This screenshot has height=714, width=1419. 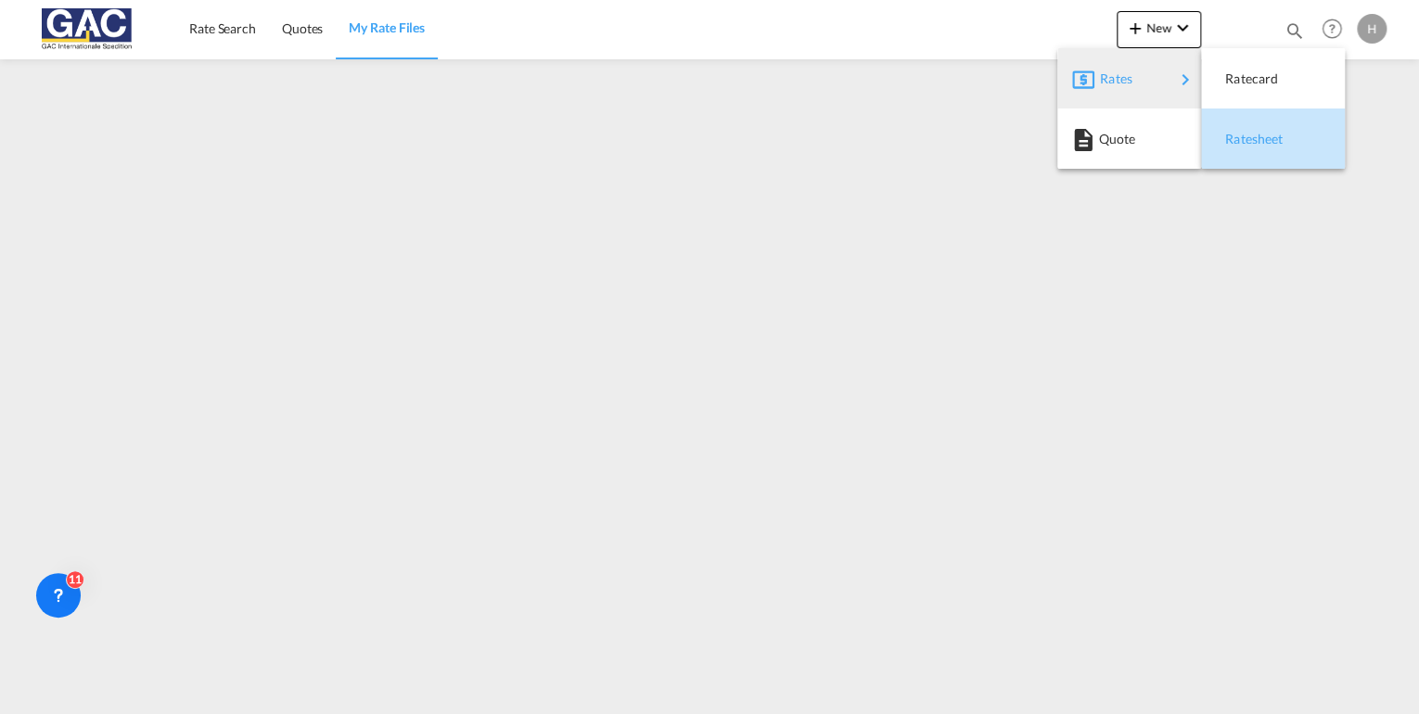 I want to click on div: Ratecard, so click(x=1272, y=79).